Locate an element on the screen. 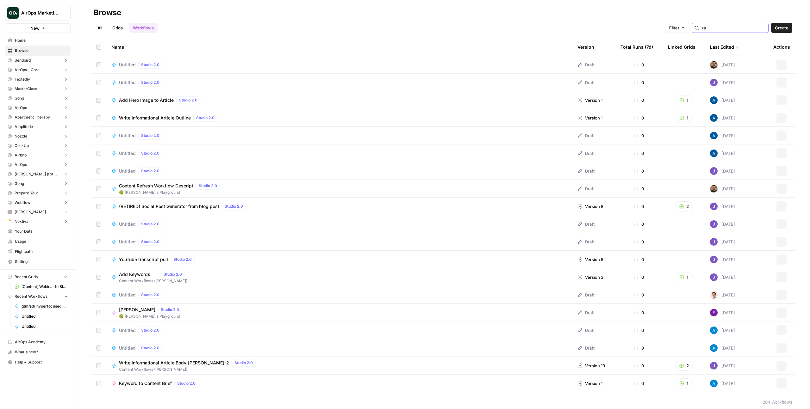 The height and width of the screenshot is (409, 810). button: MasterClass is located at coordinates (38, 89).